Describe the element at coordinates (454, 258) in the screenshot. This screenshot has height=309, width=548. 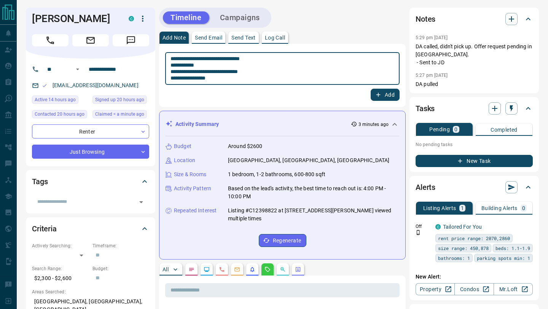
I see `span: bathrooms: 1` at that location.